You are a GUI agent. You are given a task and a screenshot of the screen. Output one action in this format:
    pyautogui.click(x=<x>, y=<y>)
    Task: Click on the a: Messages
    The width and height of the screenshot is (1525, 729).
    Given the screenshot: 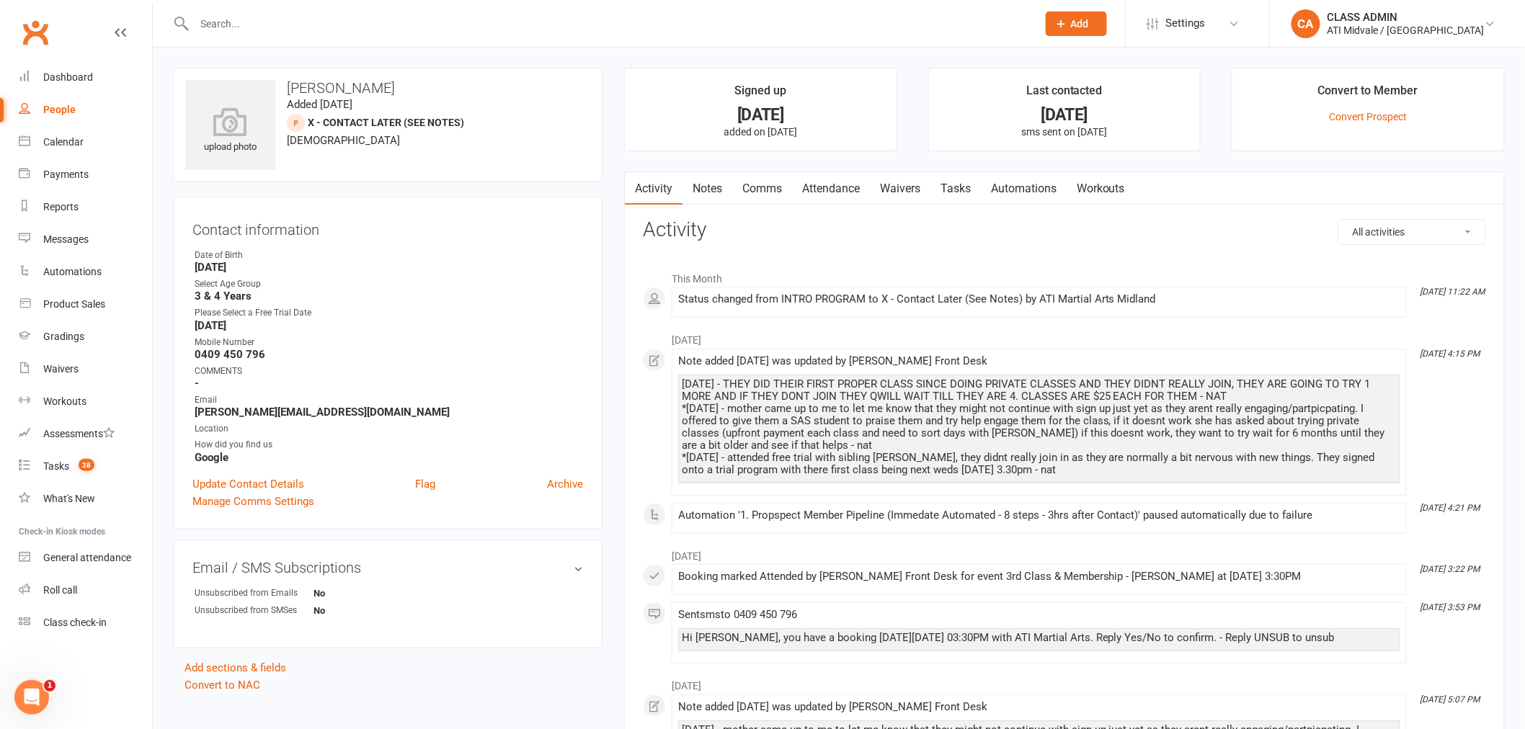 What is the action you would take?
    pyautogui.click(x=85, y=239)
    